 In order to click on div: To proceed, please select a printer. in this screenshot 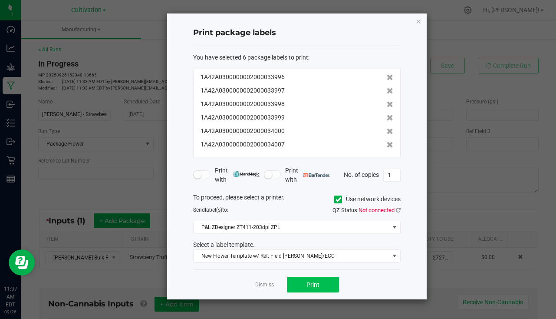, I will do `click(297, 199)`.